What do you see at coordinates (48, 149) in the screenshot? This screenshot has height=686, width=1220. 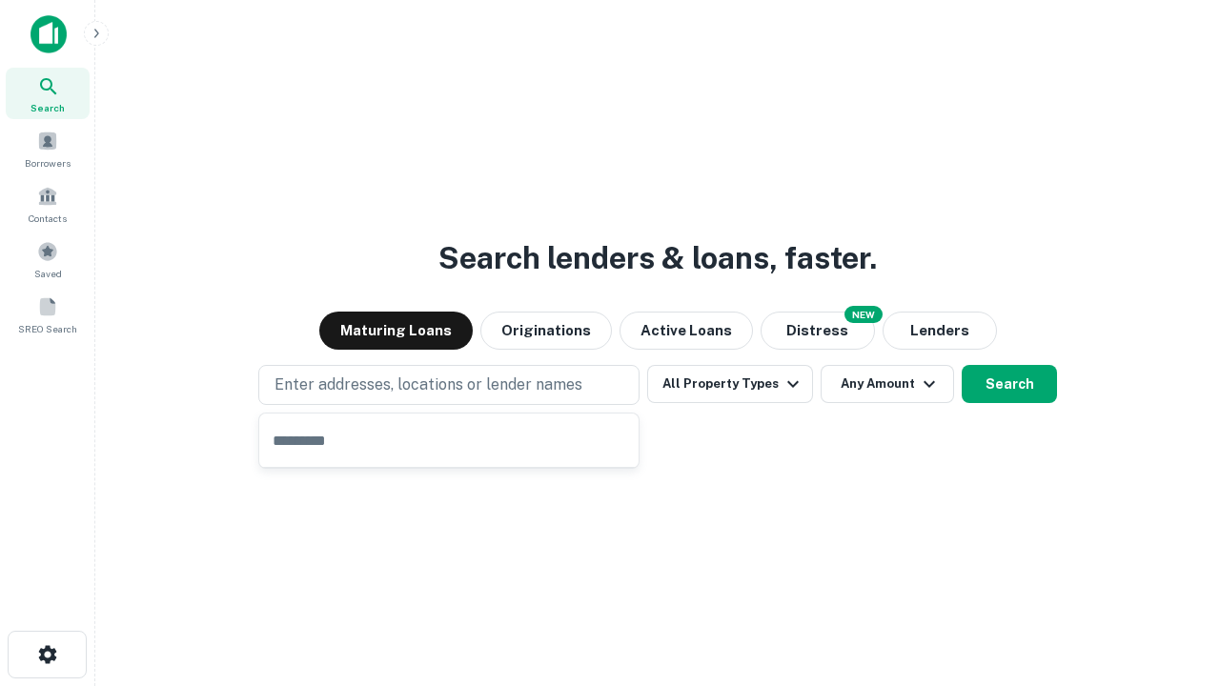 I see `a: Borrowers` at bounding box center [48, 149].